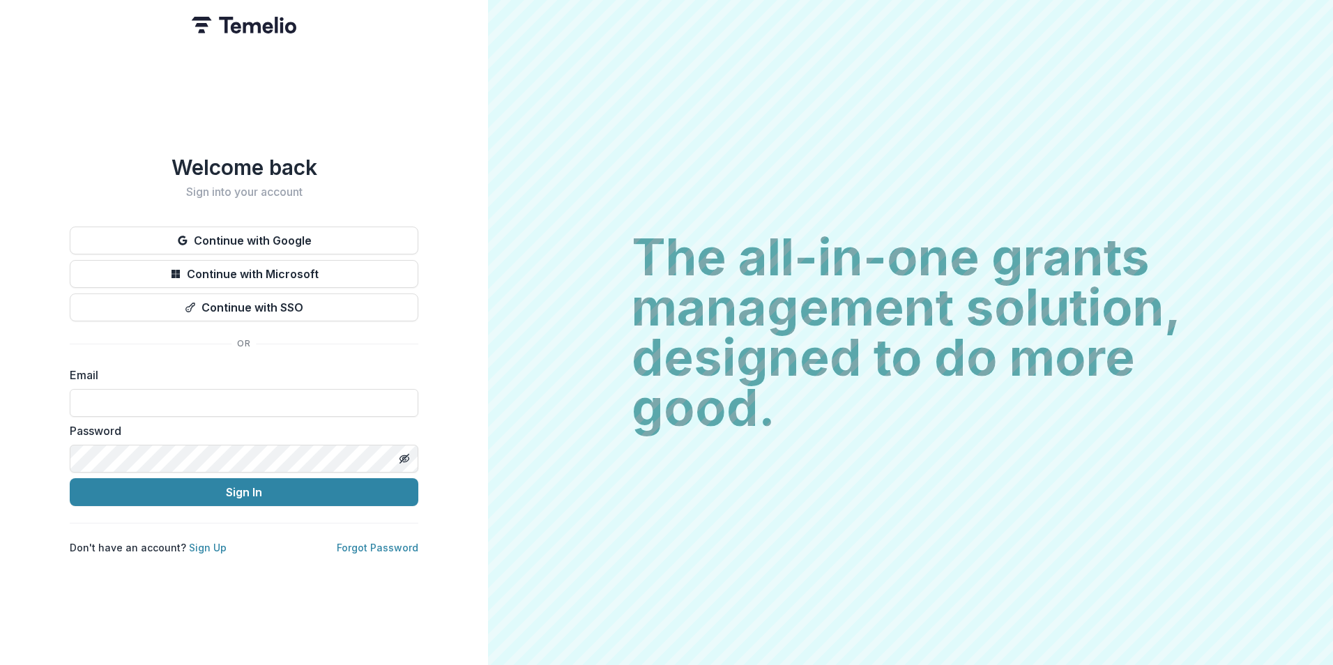 The image size is (1333, 665). I want to click on a: Sign Up, so click(208, 547).